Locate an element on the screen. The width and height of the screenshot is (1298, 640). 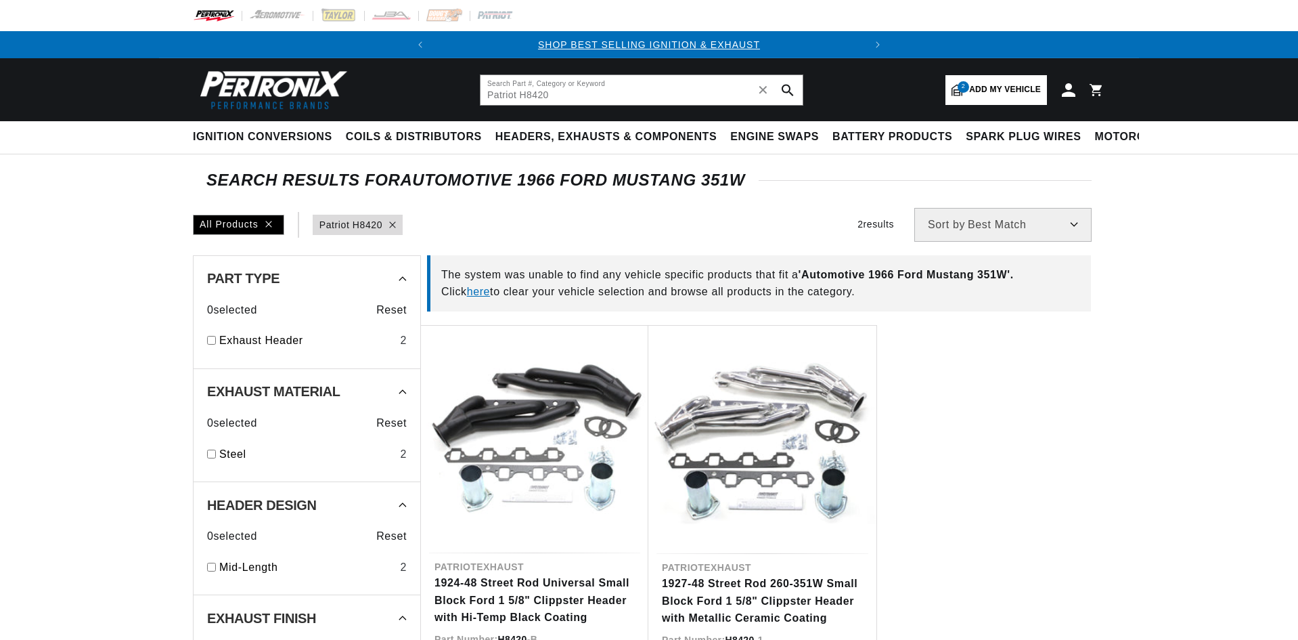
select: Sort by is located at coordinates (1003, 225).